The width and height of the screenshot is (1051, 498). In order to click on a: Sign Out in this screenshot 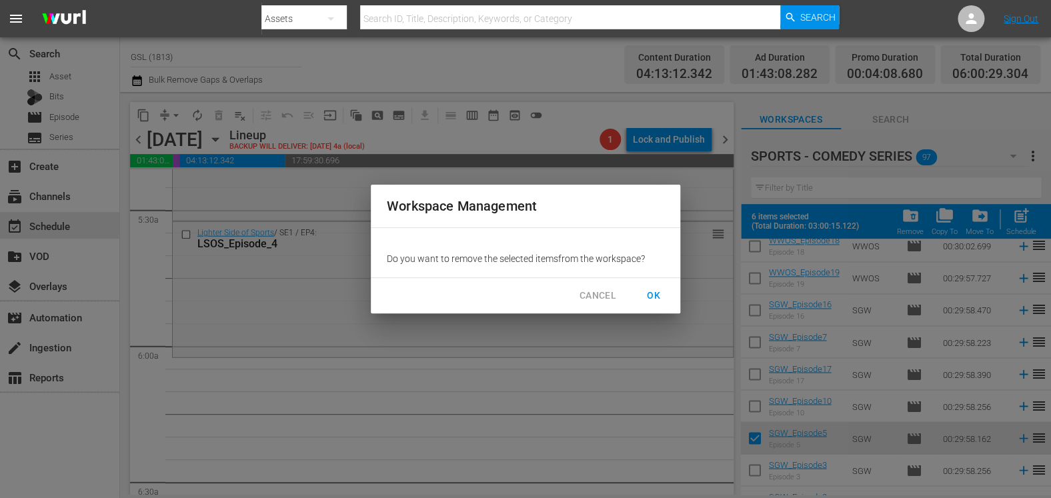, I will do `click(1021, 19)`.